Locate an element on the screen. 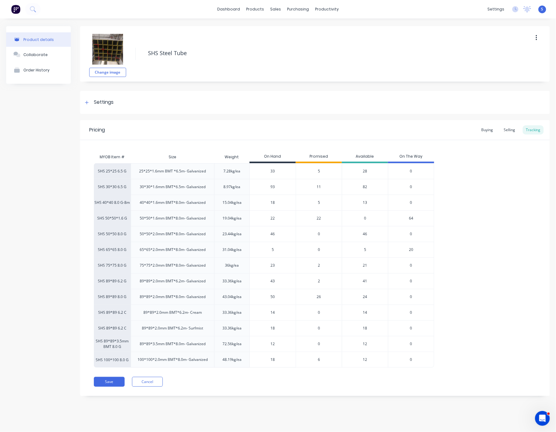  div: purchasing is located at coordinates (298, 9).